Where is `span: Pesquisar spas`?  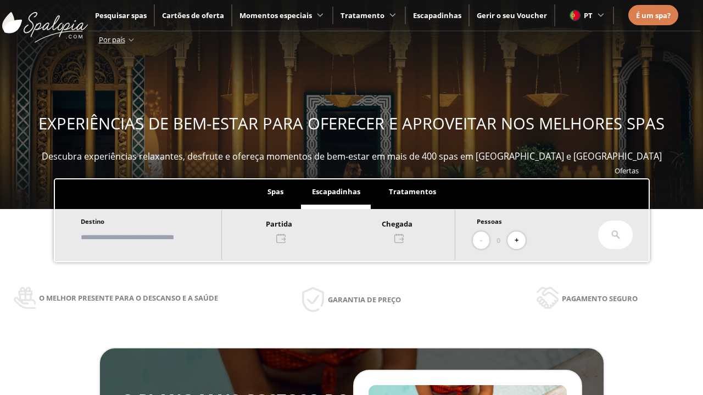 span: Pesquisar spas is located at coordinates (121, 15).